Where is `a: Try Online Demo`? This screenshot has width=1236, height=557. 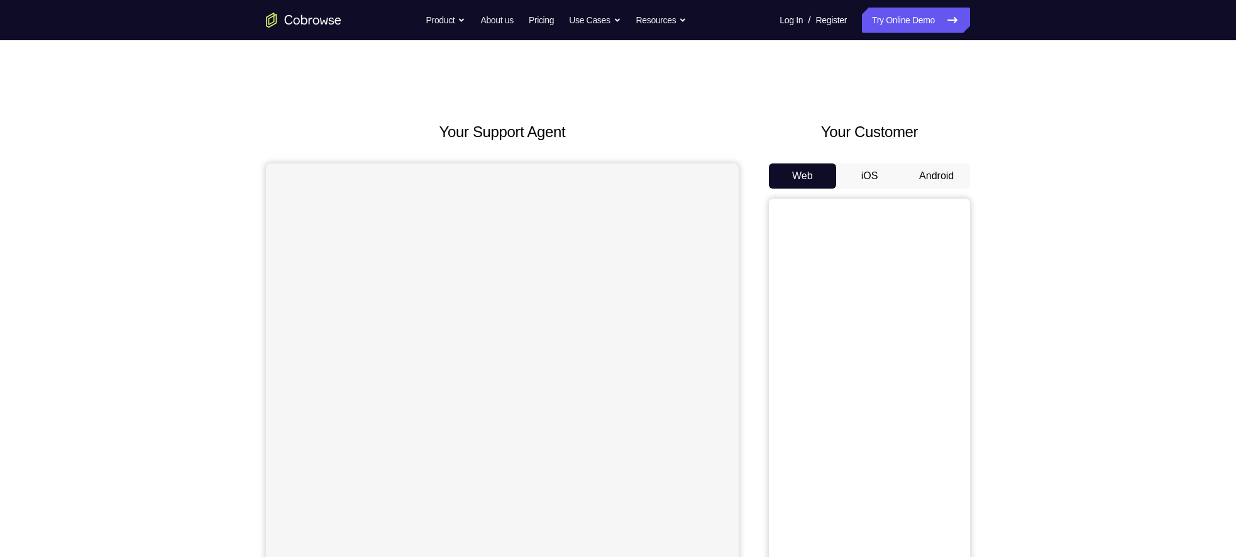 a: Try Online Demo is located at coordinates (916, 20).